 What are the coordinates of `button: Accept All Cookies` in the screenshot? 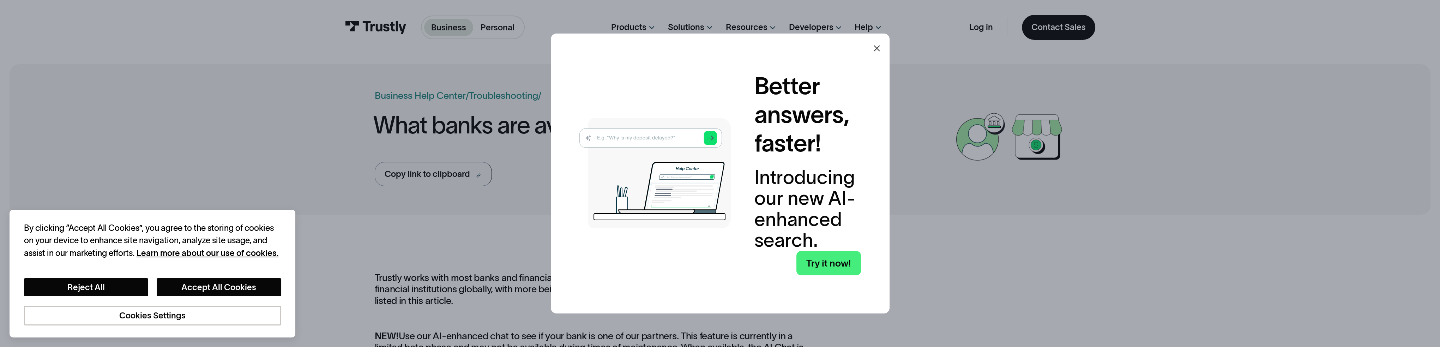 It's located at (219, 287).